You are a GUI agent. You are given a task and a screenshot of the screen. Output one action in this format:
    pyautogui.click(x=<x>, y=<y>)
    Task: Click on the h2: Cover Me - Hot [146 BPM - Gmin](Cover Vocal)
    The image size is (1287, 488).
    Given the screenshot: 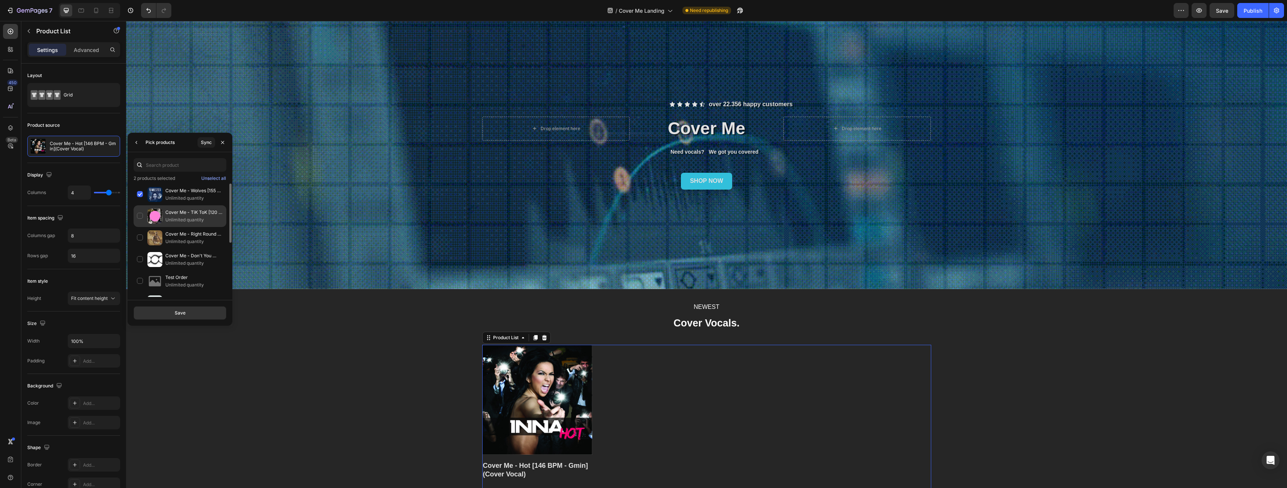 What is the action you would take?
    pyautogui.click(x=411, y=449)
    